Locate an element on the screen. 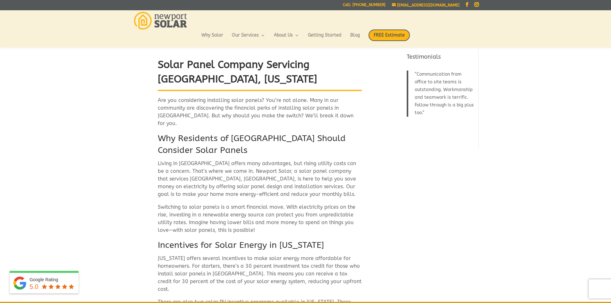 This screenshot has width=611, height=303. span: FREE Estimate is located at coordinates (389, 35).